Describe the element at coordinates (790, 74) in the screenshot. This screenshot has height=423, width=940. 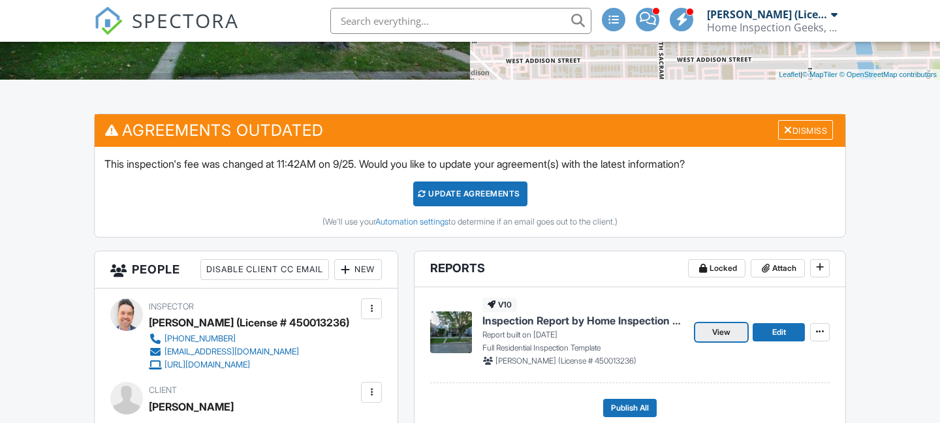
I see `a: Leaflet` at that location.